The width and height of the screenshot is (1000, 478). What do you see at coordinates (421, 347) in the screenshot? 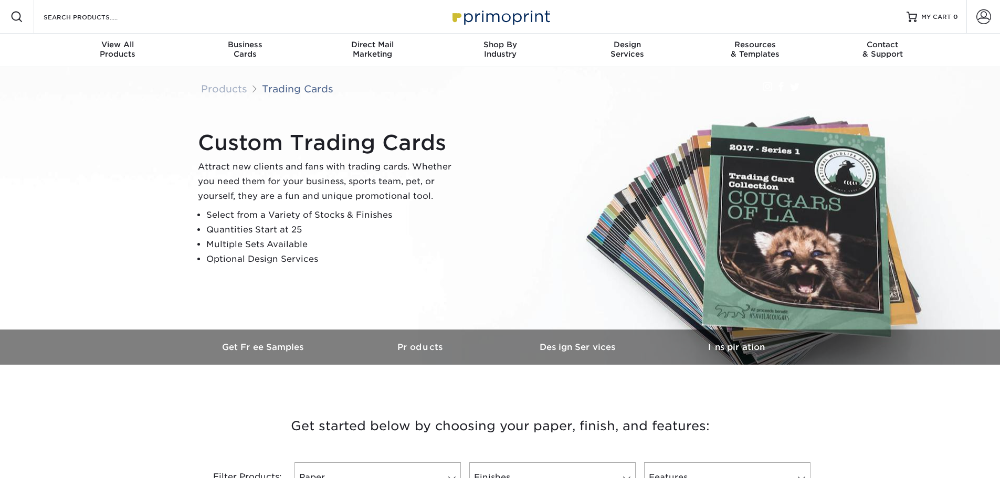
I see `h3: Products` at bounding box center [421, 347].